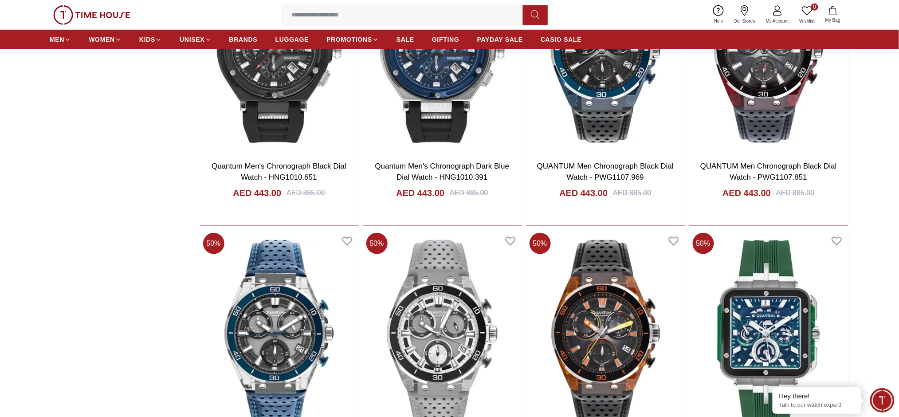 This screenshot has width=899, height=417. I want to click on a: CASIO SALE, so click(561, 39).